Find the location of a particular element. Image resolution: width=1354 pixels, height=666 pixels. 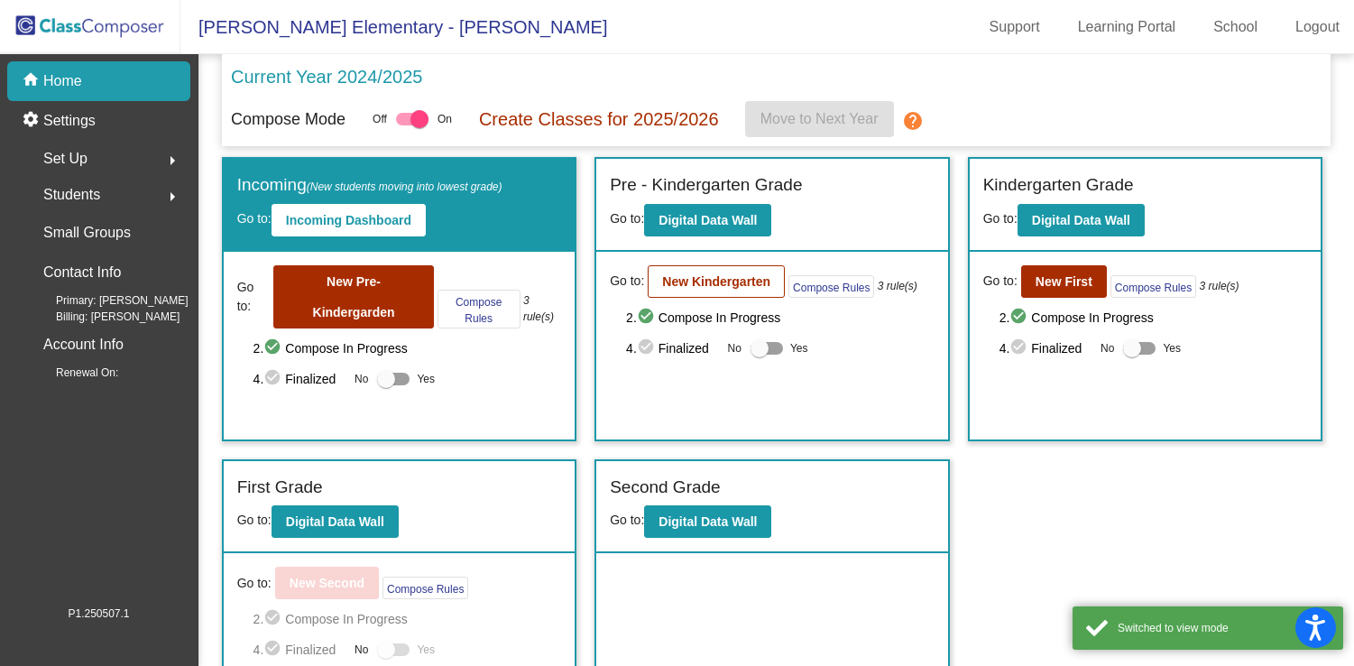

button: New First is located at coordinates (1063, 281).